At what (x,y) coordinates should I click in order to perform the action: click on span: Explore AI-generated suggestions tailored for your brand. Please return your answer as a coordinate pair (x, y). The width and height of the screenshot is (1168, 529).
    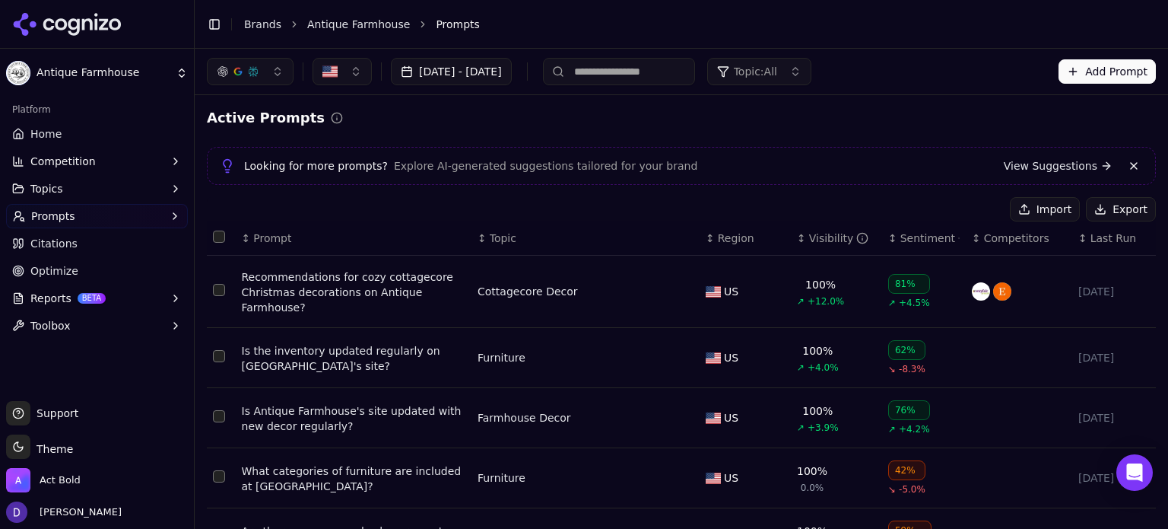
    Looking at the image, I should click on (545, 166).